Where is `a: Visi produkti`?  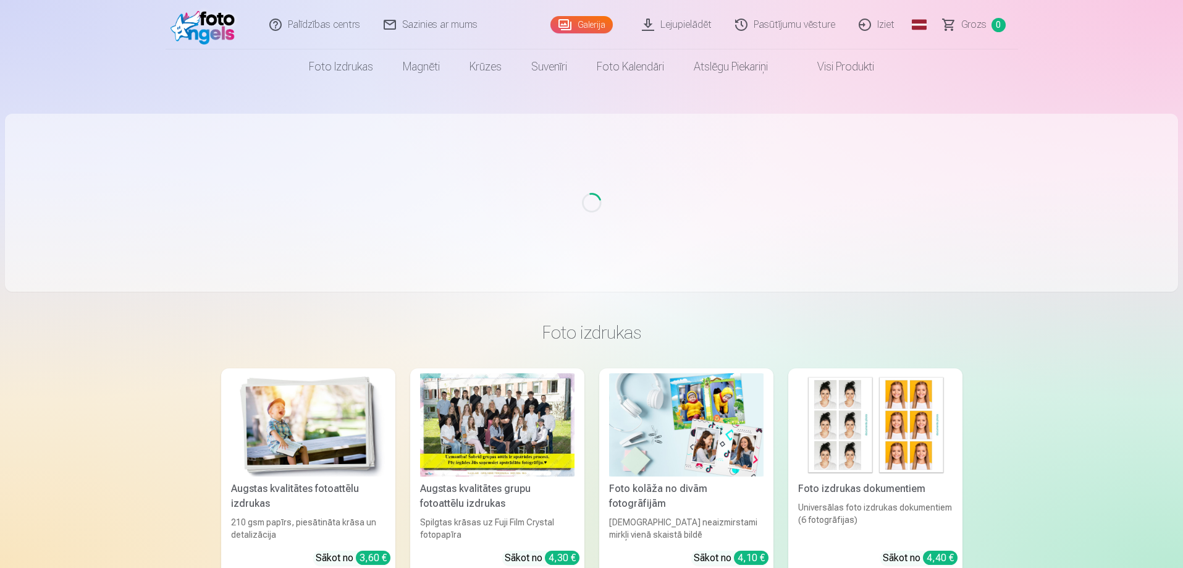
a: Visi produkti is located at coordinates (836, 67).